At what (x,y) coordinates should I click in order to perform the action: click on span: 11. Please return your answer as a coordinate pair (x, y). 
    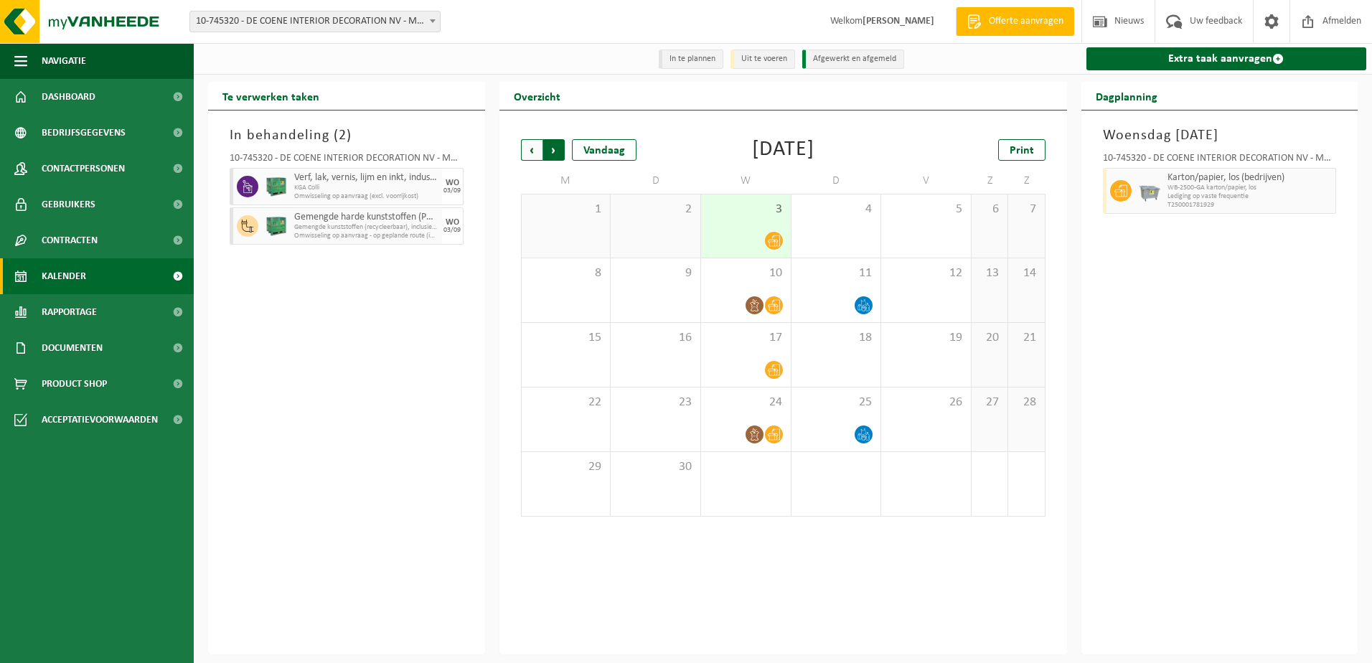
    Looking at the image, I should click on (836, 273).